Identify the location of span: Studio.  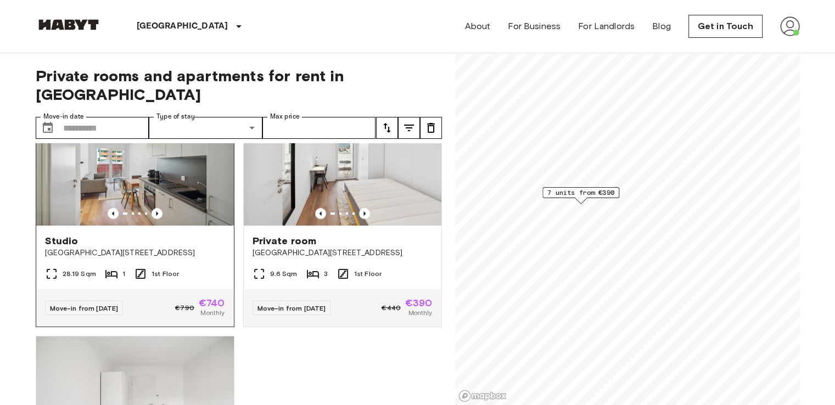
(61, 241).